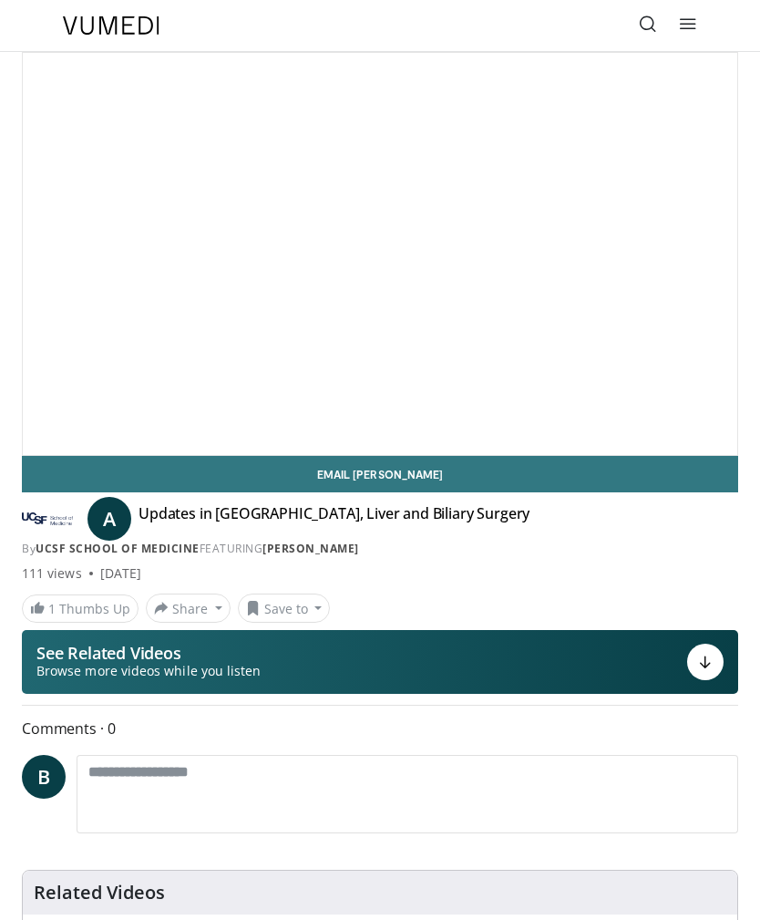 Image resolution: width=760 pixels, height=920 pixels. Describe the element at coordinates (80, 608) in the screenshot. I see `a: 1 Thumbs Up` at that location.